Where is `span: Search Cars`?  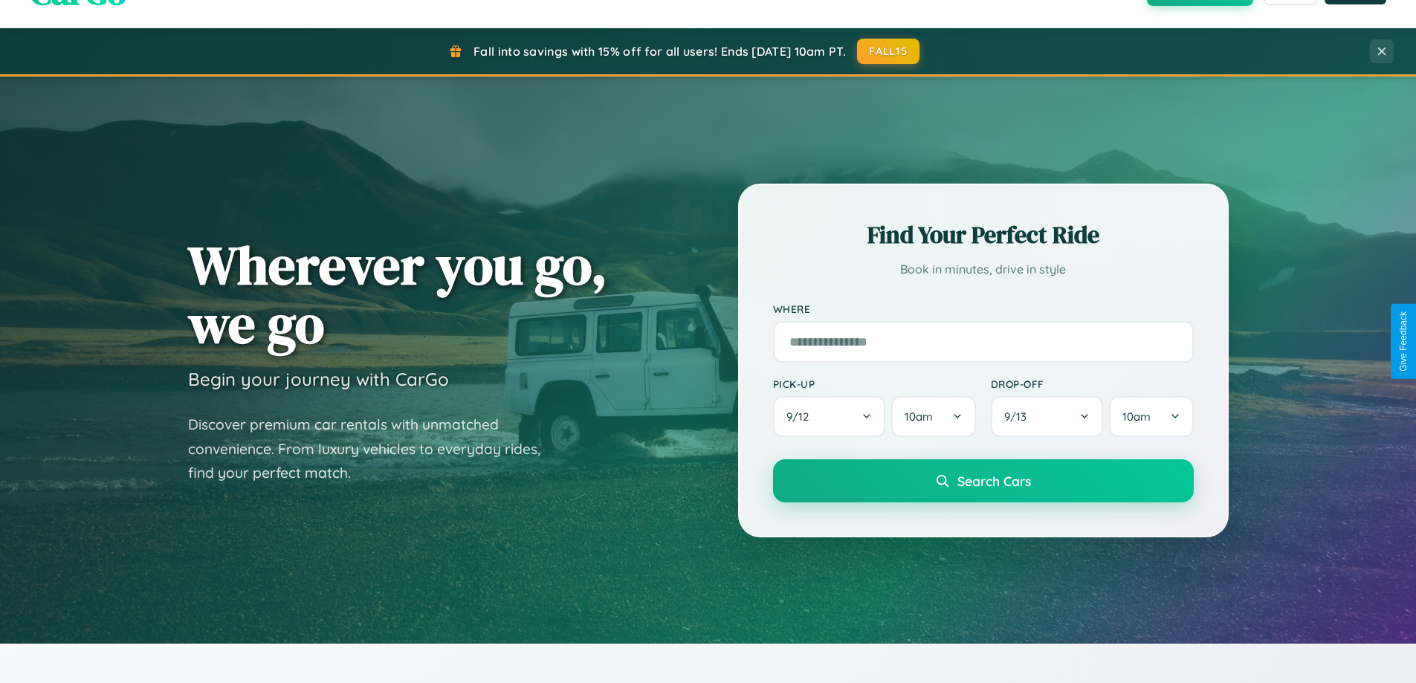 span: Search Cars is located at coordinates (994, 481).